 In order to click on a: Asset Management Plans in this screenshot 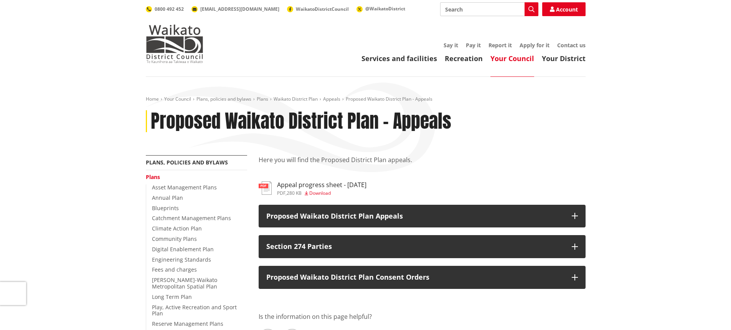, I will do `click(184, 187)`.